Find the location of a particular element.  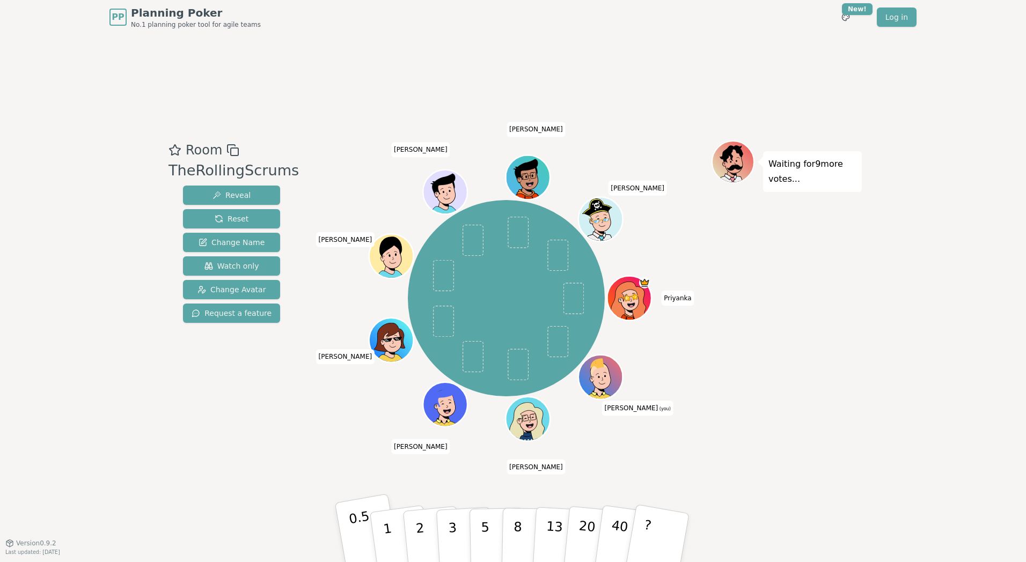

a: Log in is located at coordinates (896, 17).